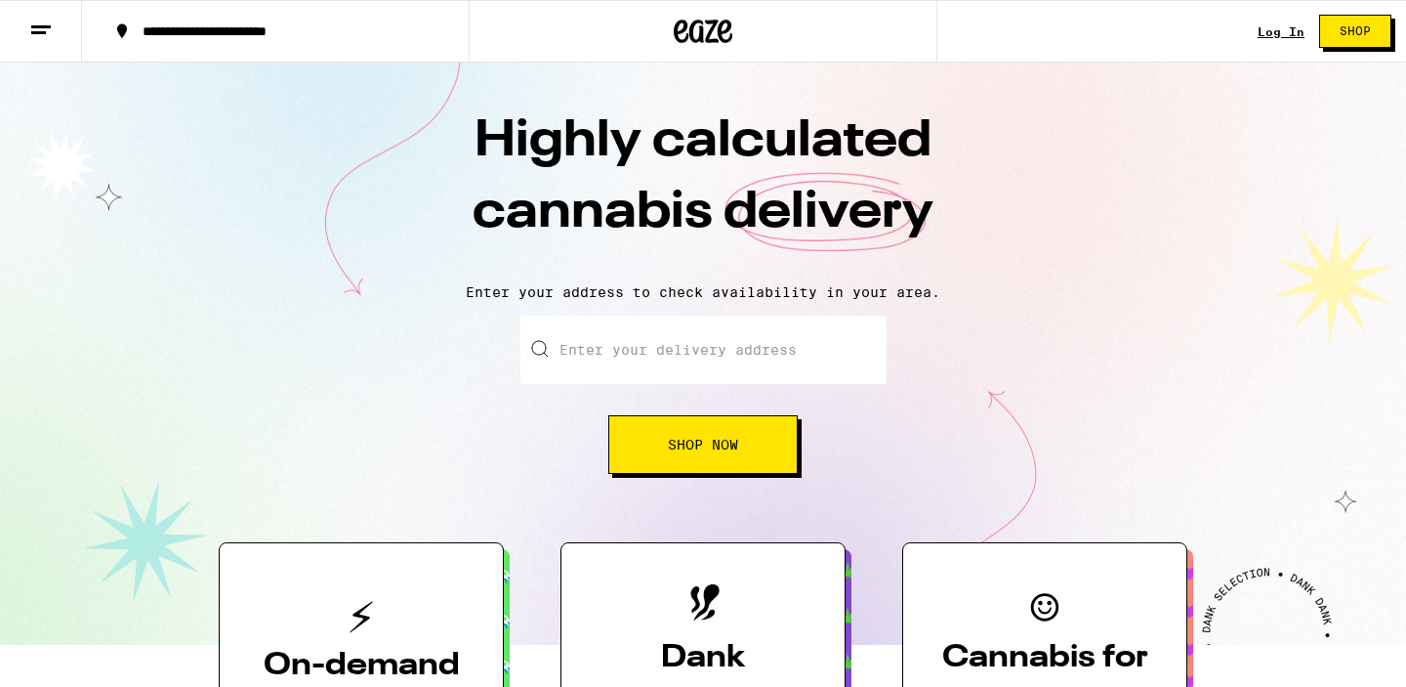  Describe the element at coordinates (1355, 31) in the screenshot. I see `a: Shop` at that location.